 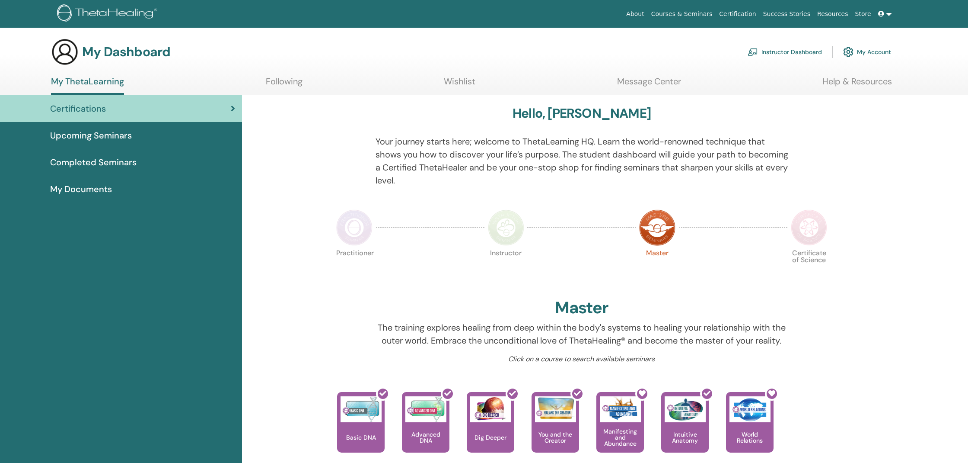 I want to click on a: Following, so click(x=284, y=84).